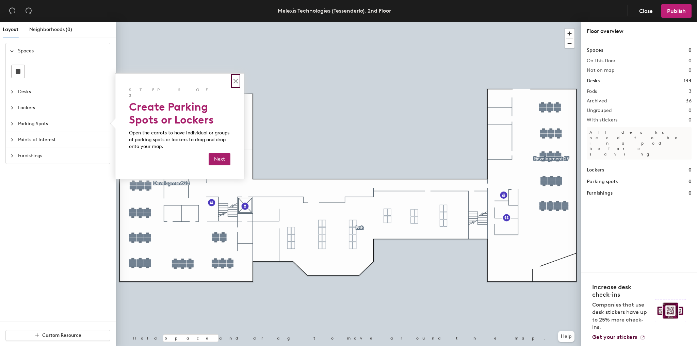 The image size is (697, 346). What do you see at coordinates (688, 101) in the screenshot?
I see `h2: 36` at bounding box center [688, 101].